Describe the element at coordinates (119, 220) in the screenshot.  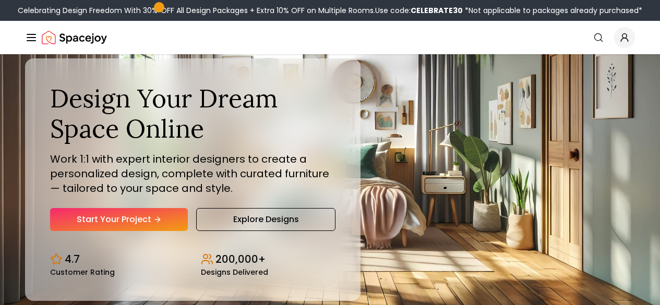
I see `a: Start Your Project` at that location.